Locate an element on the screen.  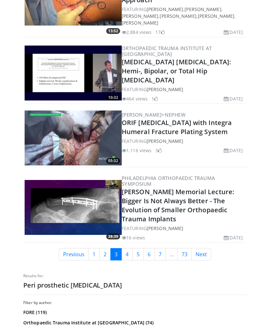
li: 17 is located at coordinates (160, 32).